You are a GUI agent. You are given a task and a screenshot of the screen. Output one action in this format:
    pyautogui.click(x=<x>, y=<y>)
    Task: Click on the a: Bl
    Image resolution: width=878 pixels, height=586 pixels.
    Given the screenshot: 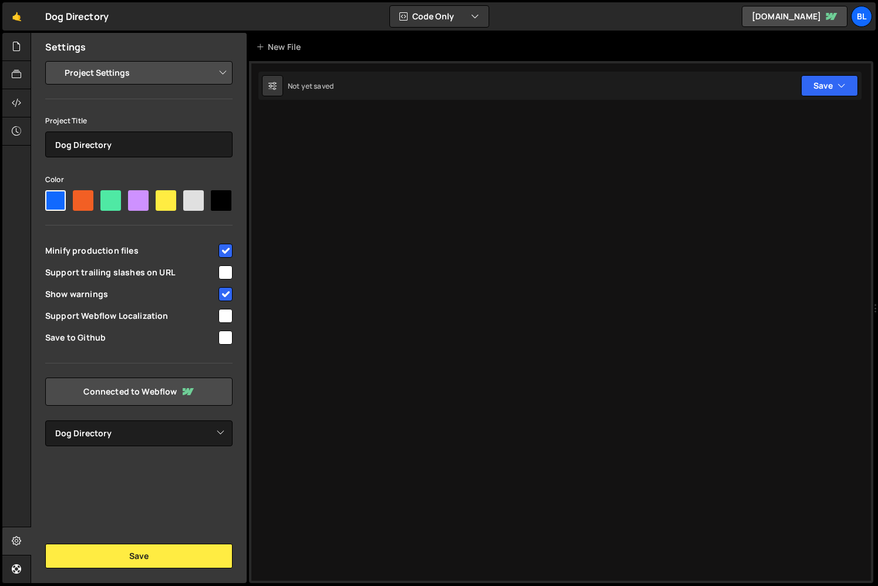 What is the action you would take?
    pyautogui.click(x=861, y=16)
    